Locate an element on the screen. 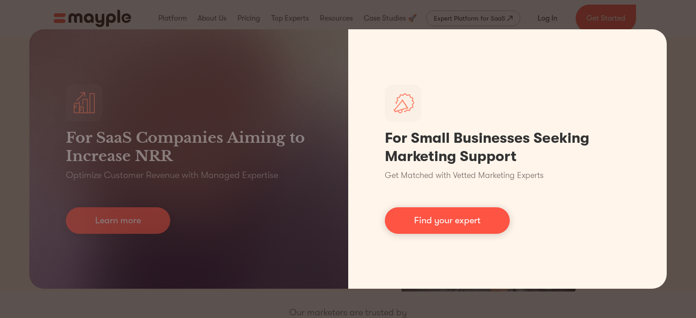 The width and height of the screenshot is (696, 318). p: Get Matched with Vetted Marketing Experts is located at coordinates (464, 175).